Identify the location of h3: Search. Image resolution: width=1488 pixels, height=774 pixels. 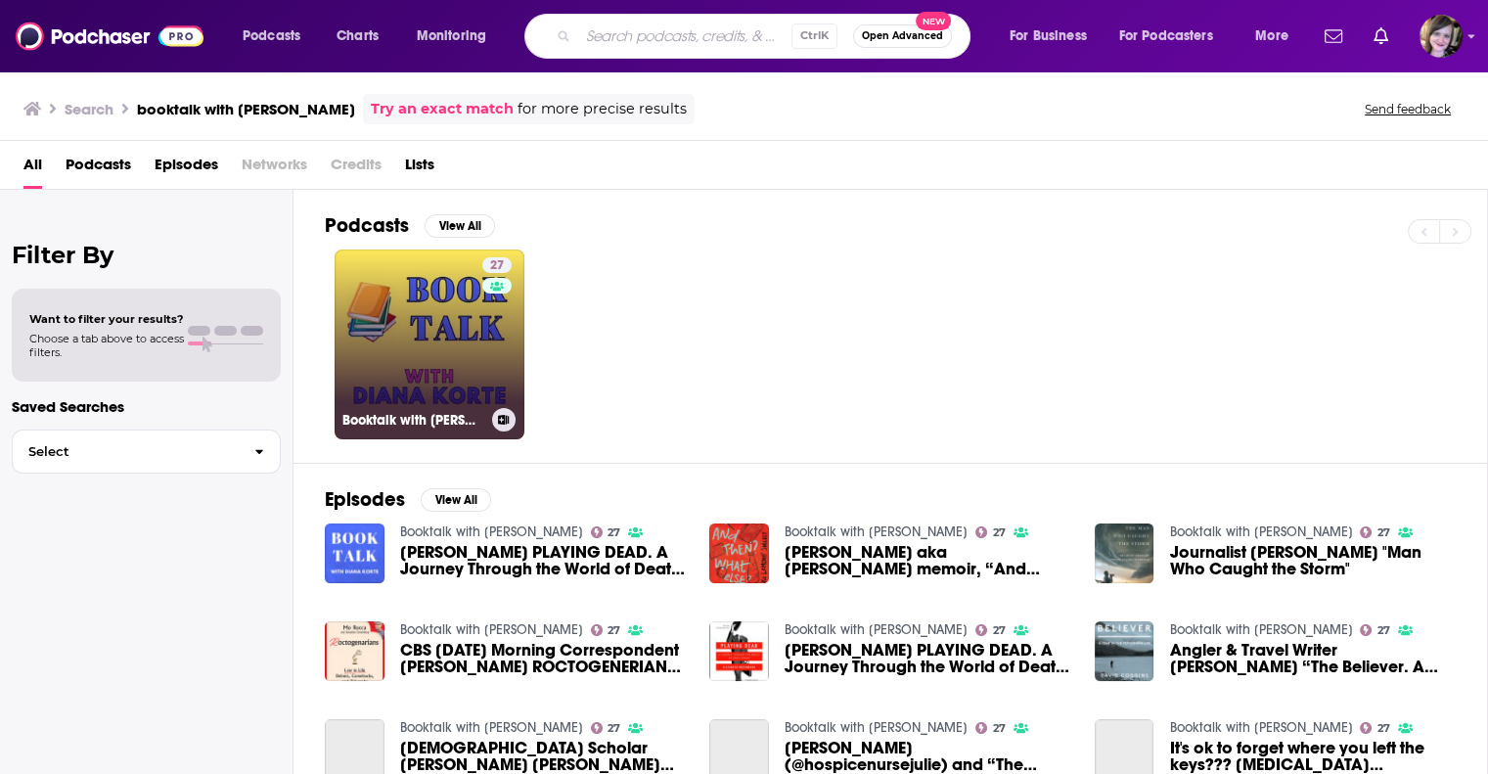
(89, 109).